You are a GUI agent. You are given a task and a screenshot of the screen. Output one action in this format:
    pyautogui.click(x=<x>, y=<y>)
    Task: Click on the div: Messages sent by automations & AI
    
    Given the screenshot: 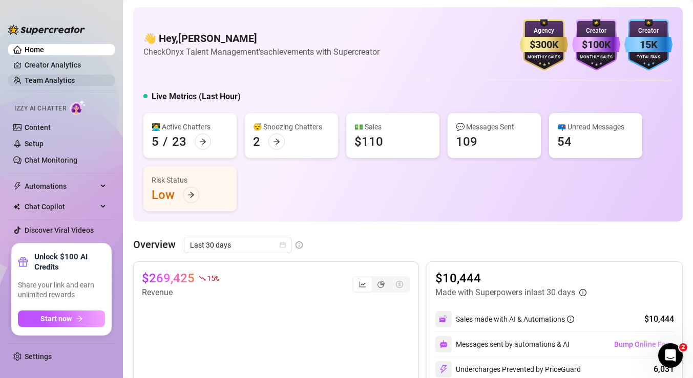 What is the action you would take?
    pyautogui.click(x=502, y=345)
    